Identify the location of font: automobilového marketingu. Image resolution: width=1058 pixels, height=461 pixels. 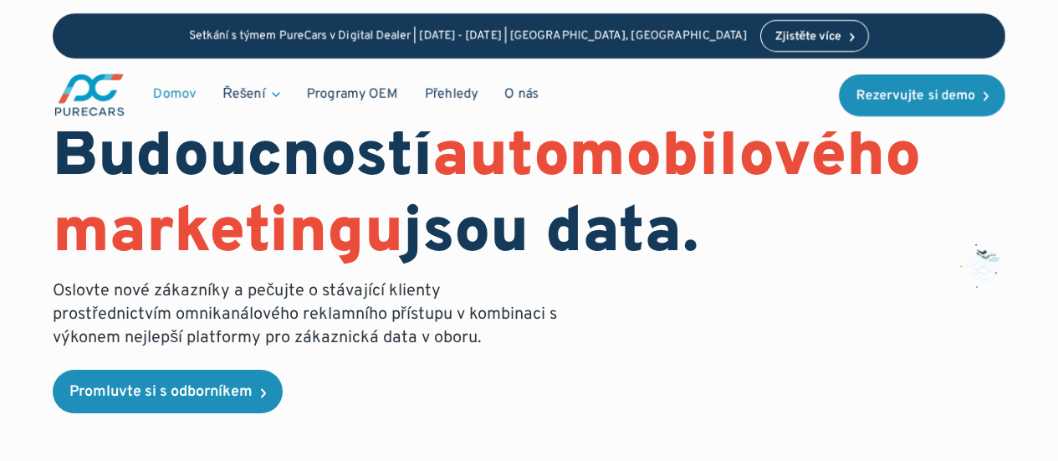
(487, 196).